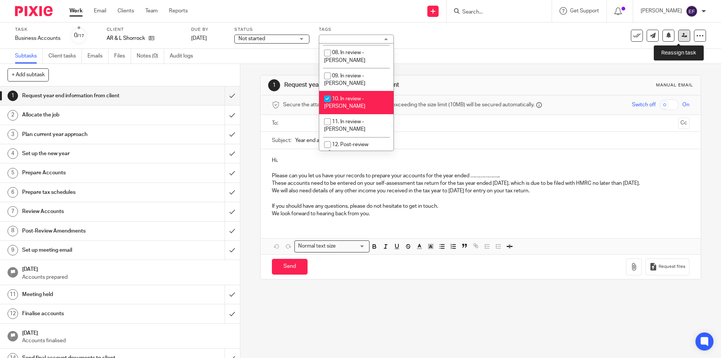 This screenshot has width=721, height=358. What do you see at coordinates (691, 11) in the screenshot?
I see `img: svg%3E` at bounding box center [691, 11].